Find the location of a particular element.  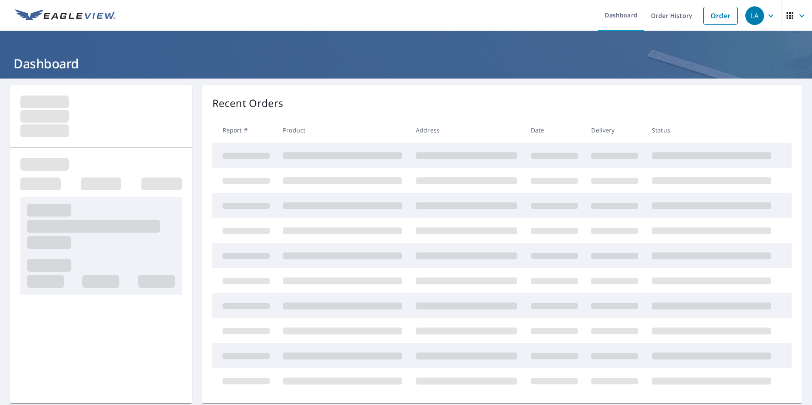

th: Address is located at coordinates (467, 130).